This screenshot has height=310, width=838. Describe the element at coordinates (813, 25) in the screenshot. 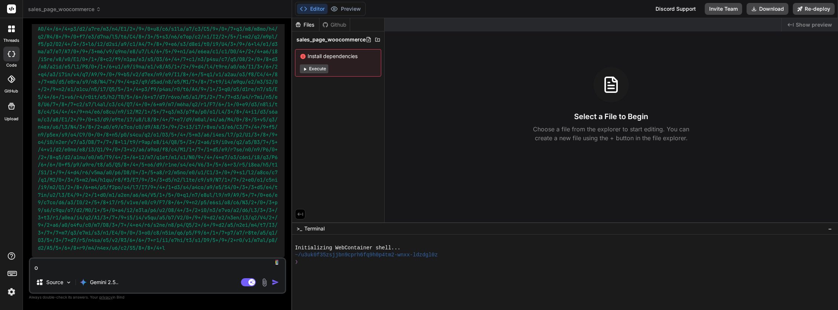

I see `span: Show preview` at that location.